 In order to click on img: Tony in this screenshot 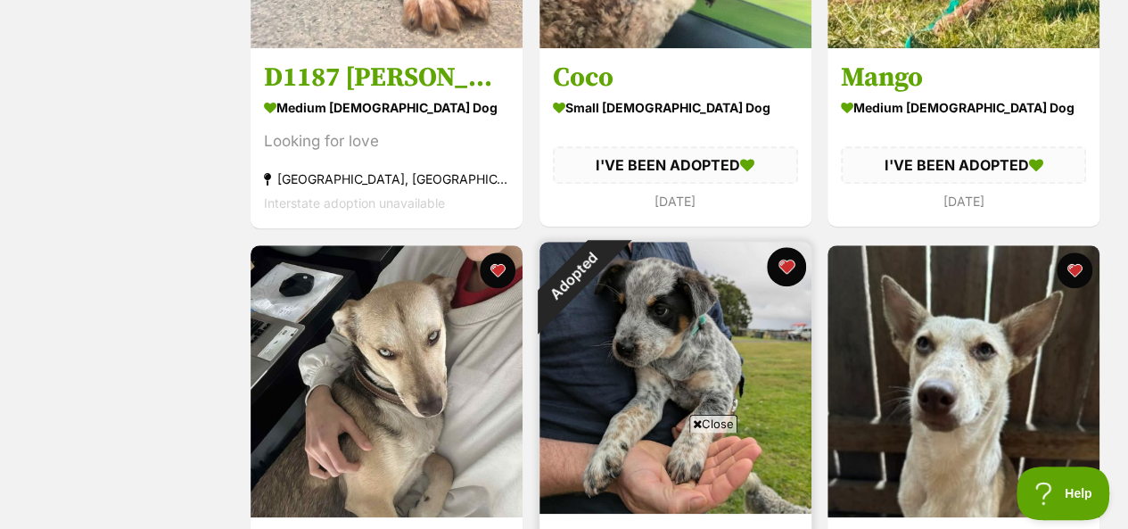, I will do `click(675, 377)`.